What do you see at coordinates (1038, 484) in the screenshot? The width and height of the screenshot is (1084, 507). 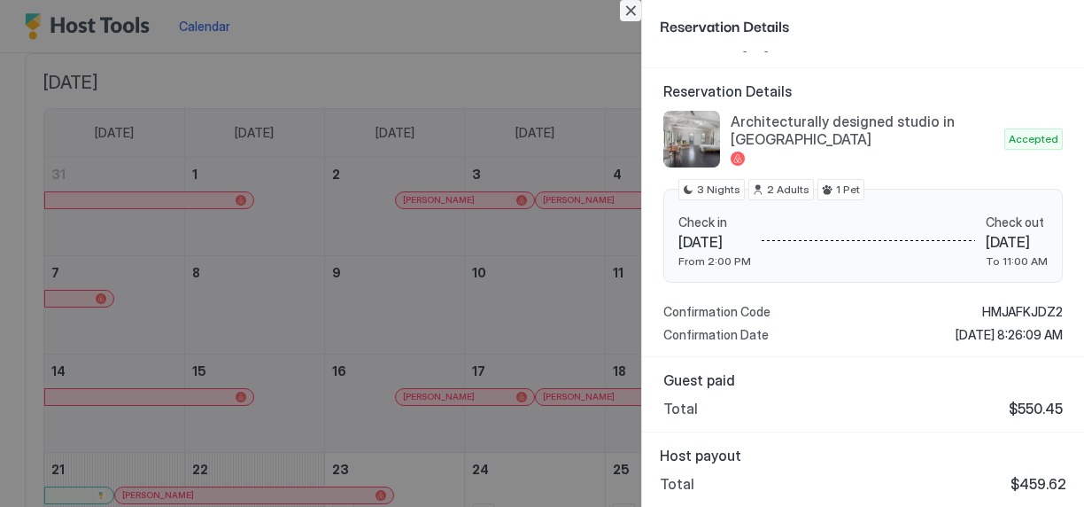 I see `span: $459.62` at bounding box center [1038, 484].